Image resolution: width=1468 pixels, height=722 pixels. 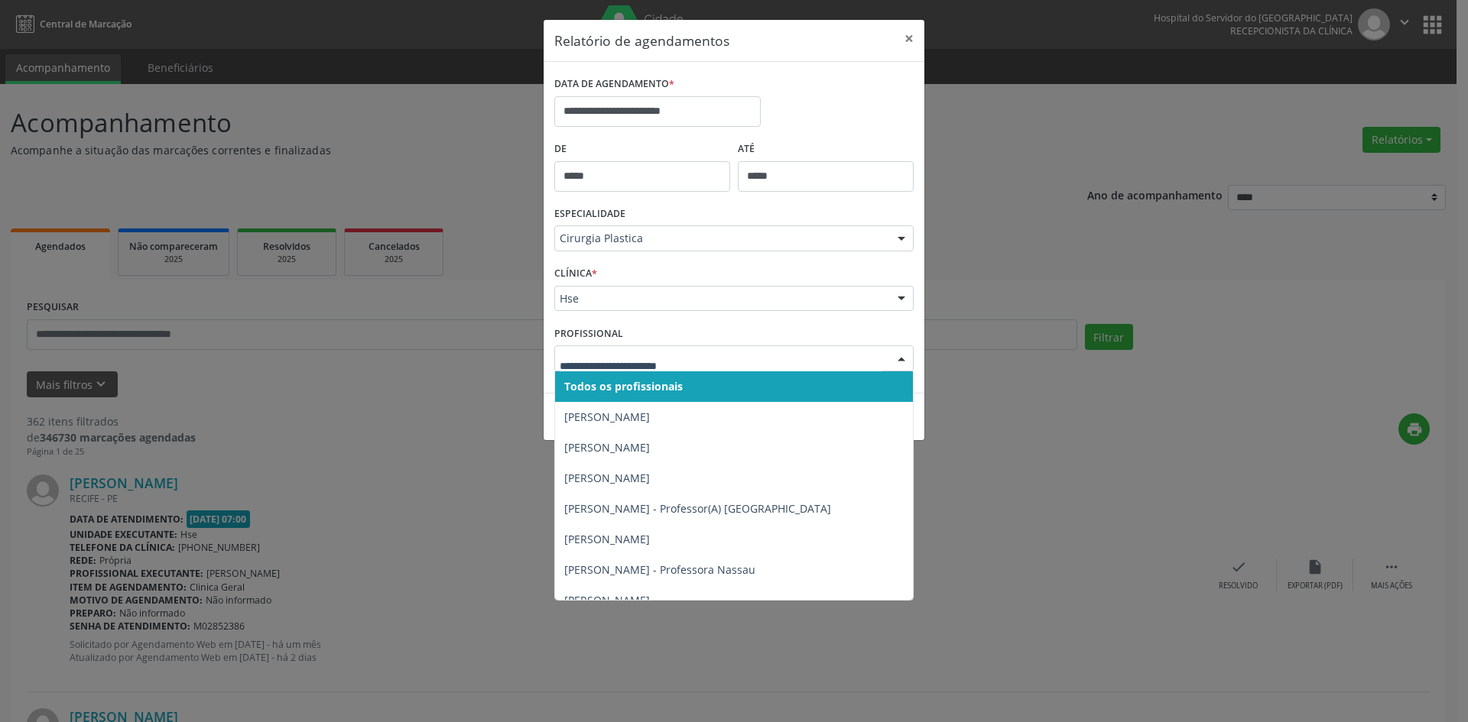 What do you see at coordinates (721, 239) in the screenshot?
I see `span: Cirurgia Plastica` at bounding box center [721, 239].